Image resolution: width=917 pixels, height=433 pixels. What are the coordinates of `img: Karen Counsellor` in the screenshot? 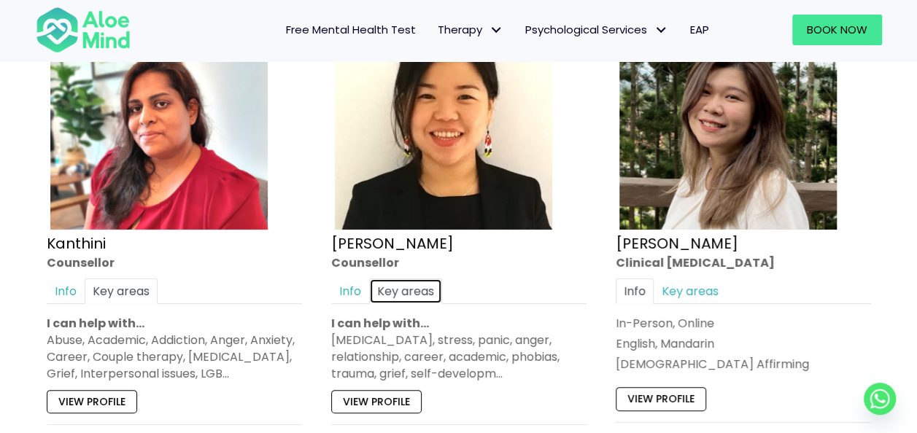 It's located at (444, 121).